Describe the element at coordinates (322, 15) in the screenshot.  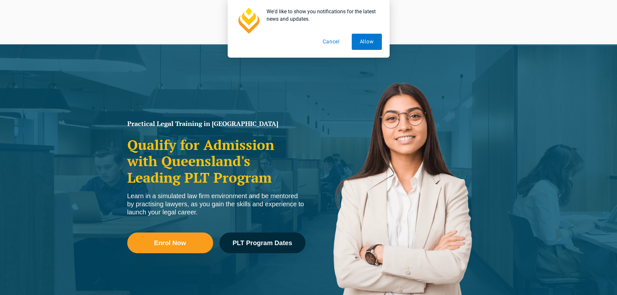
I see `div: We'd like to show you notifications for the latest news and updates.` at that location.